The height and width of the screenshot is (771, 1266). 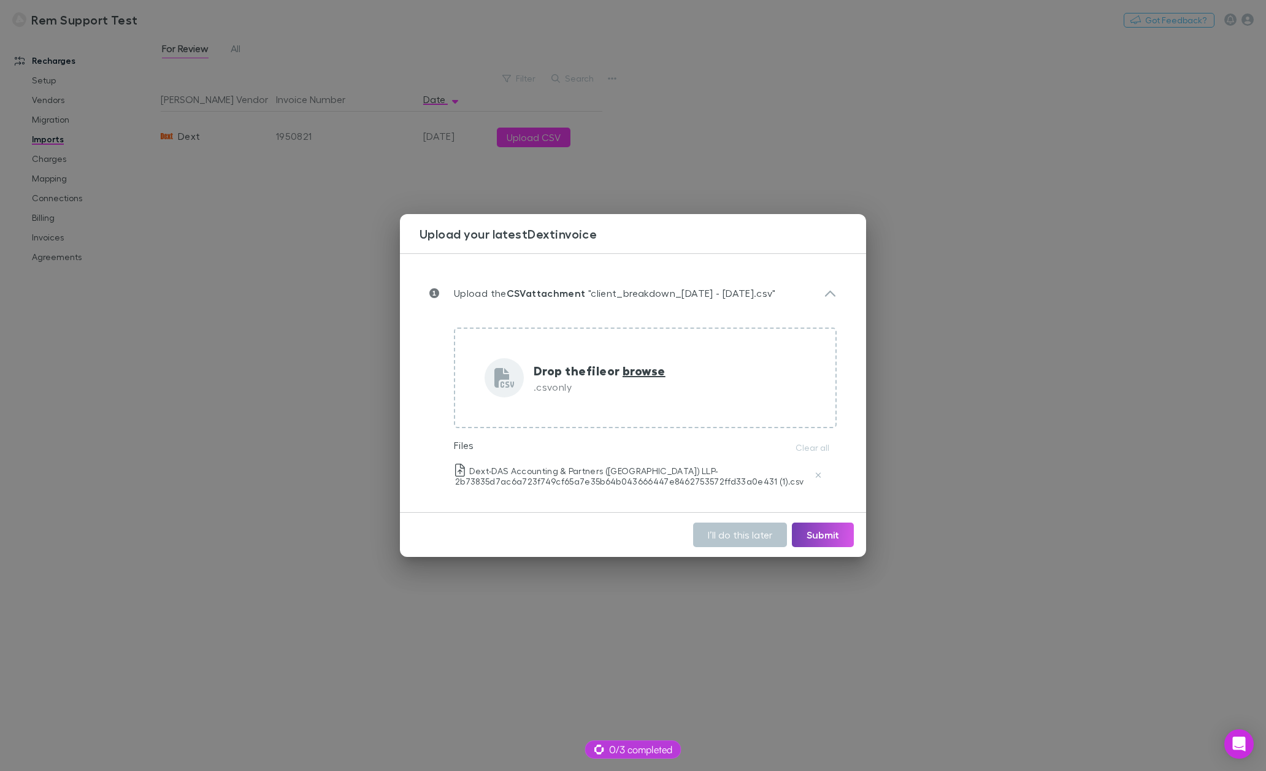 I want to click on span: browse, so click(x=644, y=371).